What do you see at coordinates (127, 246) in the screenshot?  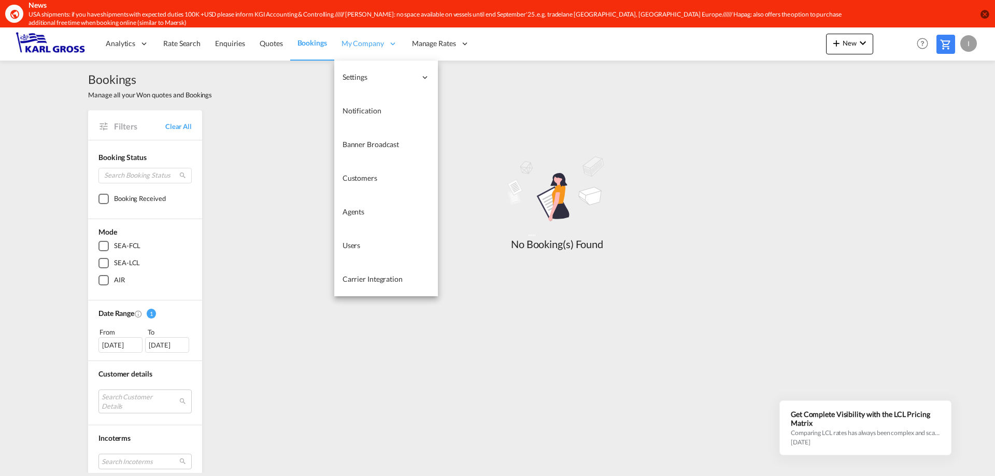 I see `div: SEA-FCL` at bounding box center [127, 246].